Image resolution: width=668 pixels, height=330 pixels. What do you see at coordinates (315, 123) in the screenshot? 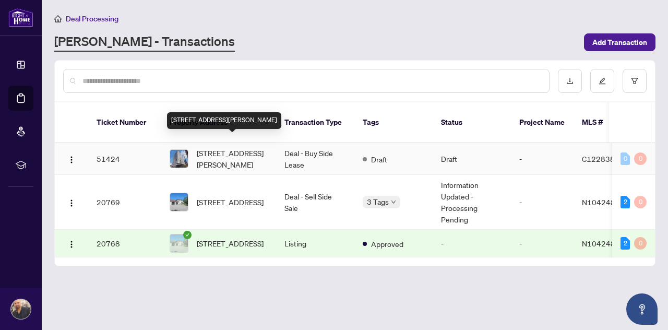
I see `th: Transaction Type` at bounding box center [315, 123].